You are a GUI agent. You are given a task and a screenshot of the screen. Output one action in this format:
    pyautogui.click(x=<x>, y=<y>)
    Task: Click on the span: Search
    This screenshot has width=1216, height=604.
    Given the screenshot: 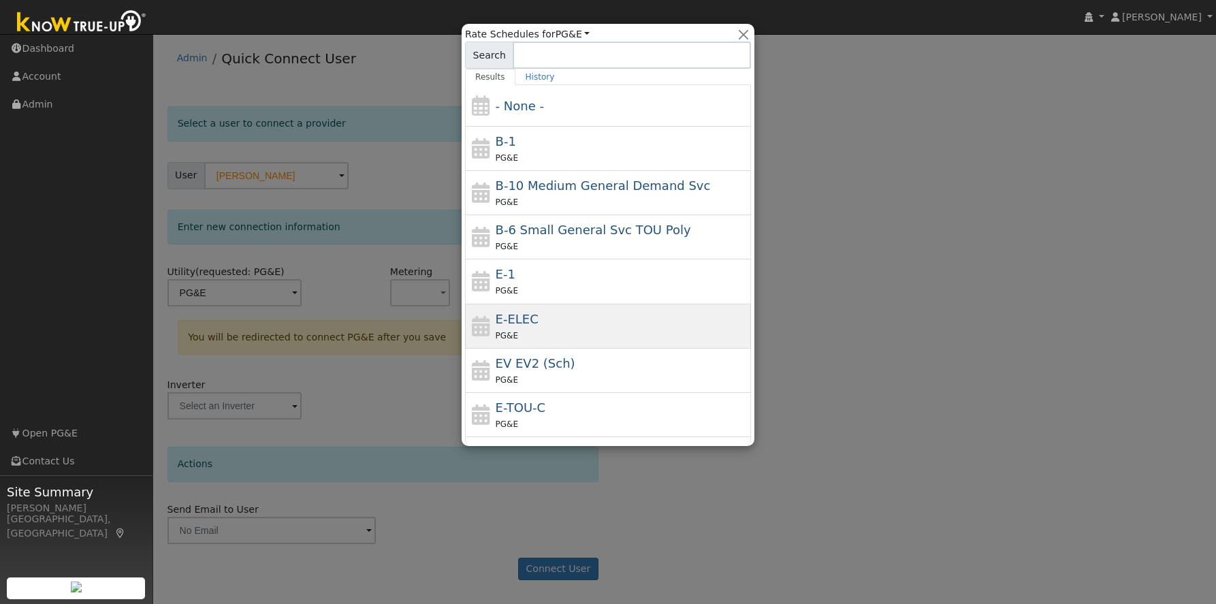 What is the action you would take?
    pyautogui.click(x=489, y=55)
    